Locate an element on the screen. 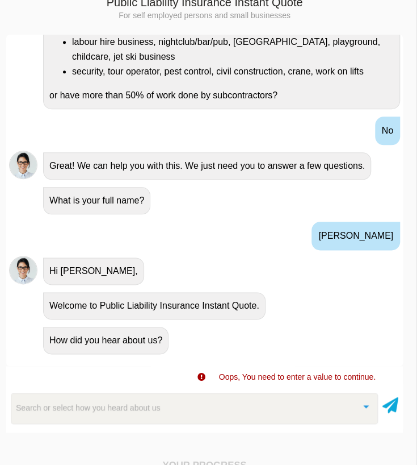  li: security, tour operator, pest control, civil construction, crane, work on lifts is located at coordinates (233, 72).